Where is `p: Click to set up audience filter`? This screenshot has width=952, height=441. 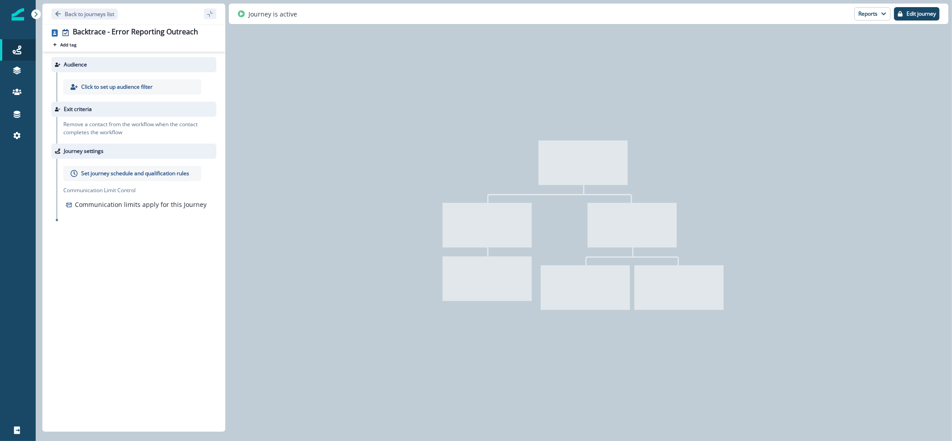 p: Click to set up audience filter is located at coordinates (117, 87).